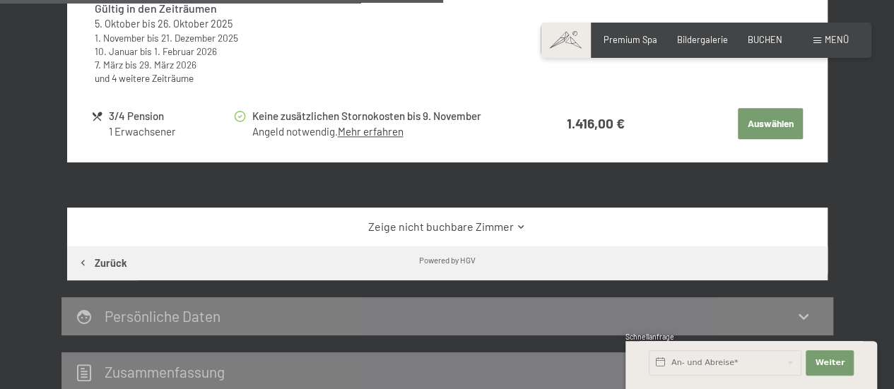 Image resolution: width=894 pixels, height=389 pixels. What do you see at coordinates (765, 40) in the screenshot?
I see `a: BUCHEN` at bounding box center [765, 40].